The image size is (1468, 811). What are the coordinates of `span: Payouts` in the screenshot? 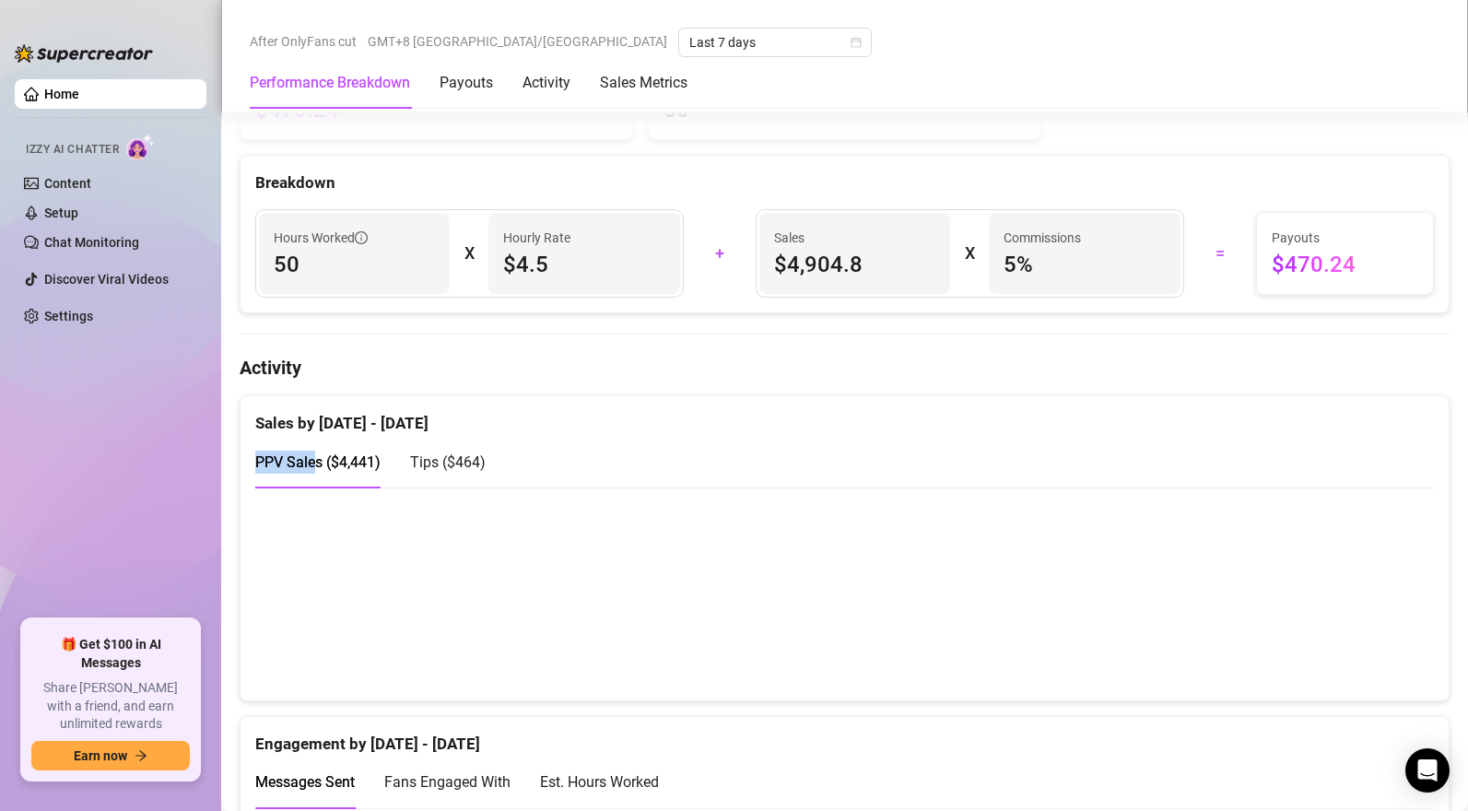 It's located at (1344, 238).